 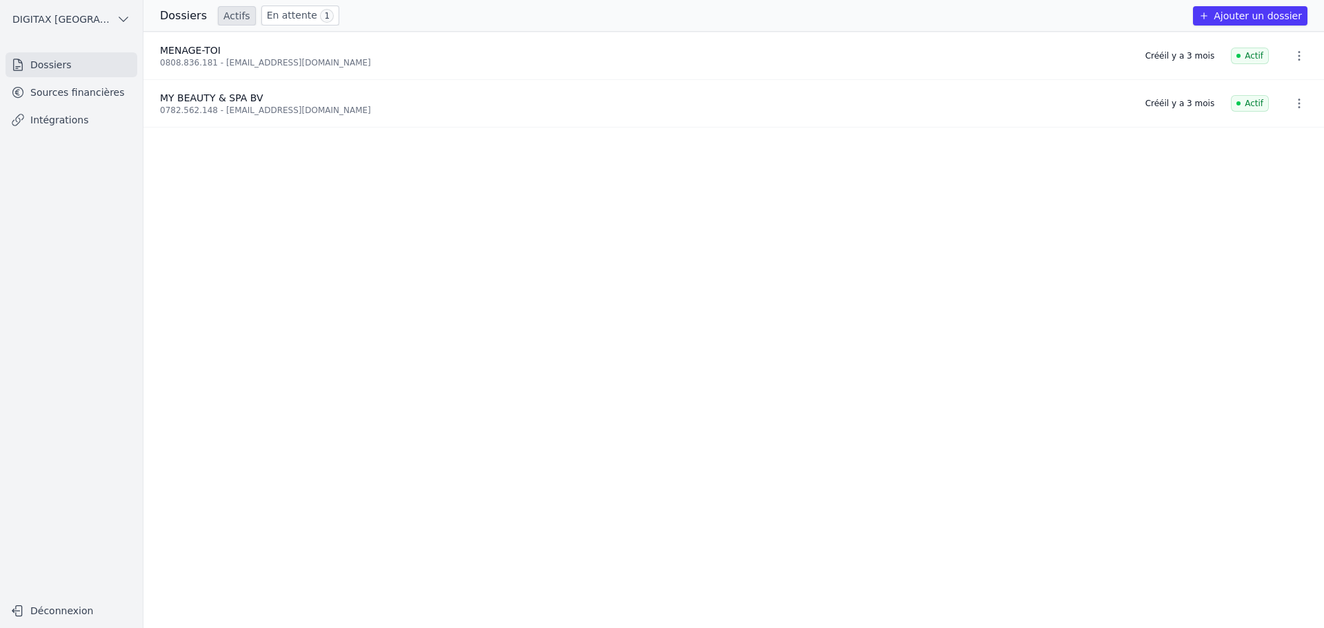 What do you see at coordinates (71, 65) in the screenshot?
I see `a: Dossiers` at bounding box center [71, 65].